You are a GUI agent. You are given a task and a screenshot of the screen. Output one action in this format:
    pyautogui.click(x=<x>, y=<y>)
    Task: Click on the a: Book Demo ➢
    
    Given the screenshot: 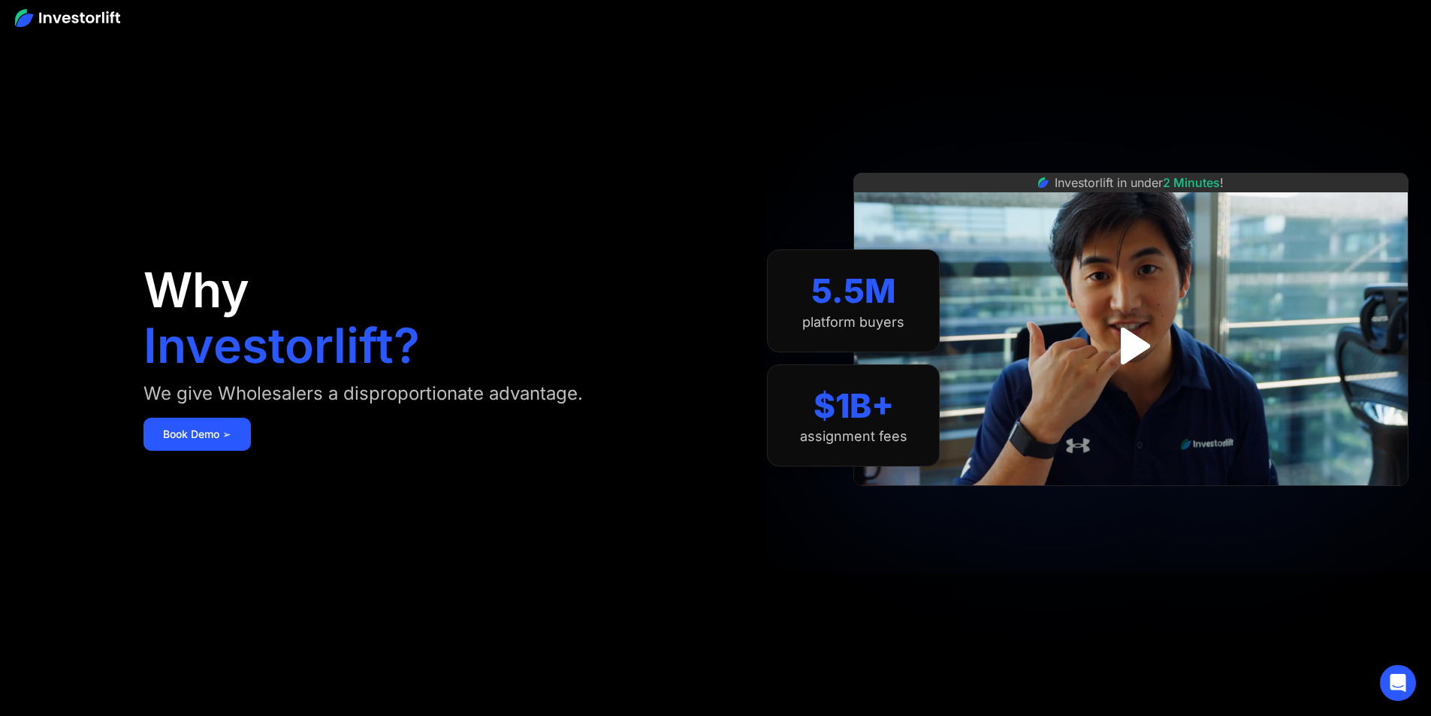 What is the action you would take?
    pyautogui.click(x=197, y=434)
    